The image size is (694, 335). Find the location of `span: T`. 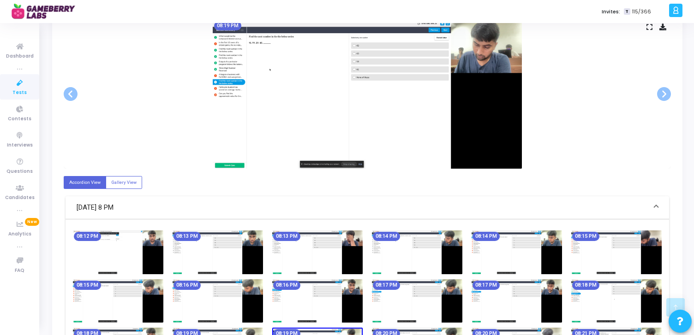

span: T is located at coordinates (626, 12).